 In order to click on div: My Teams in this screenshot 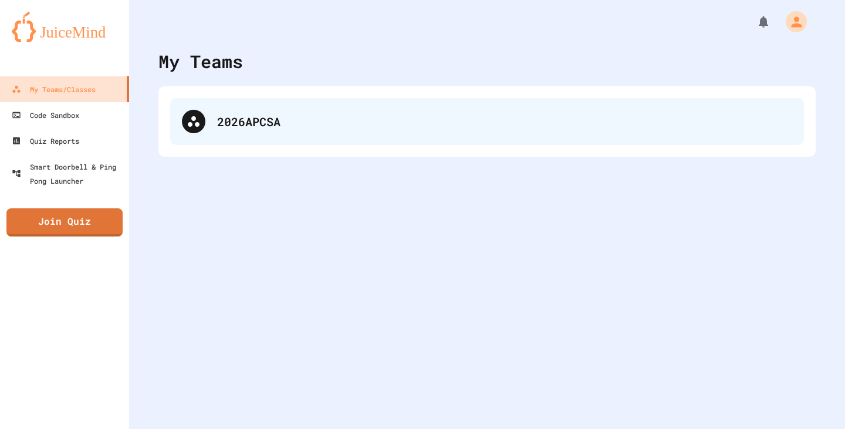, I will do `click(201, 61)`.